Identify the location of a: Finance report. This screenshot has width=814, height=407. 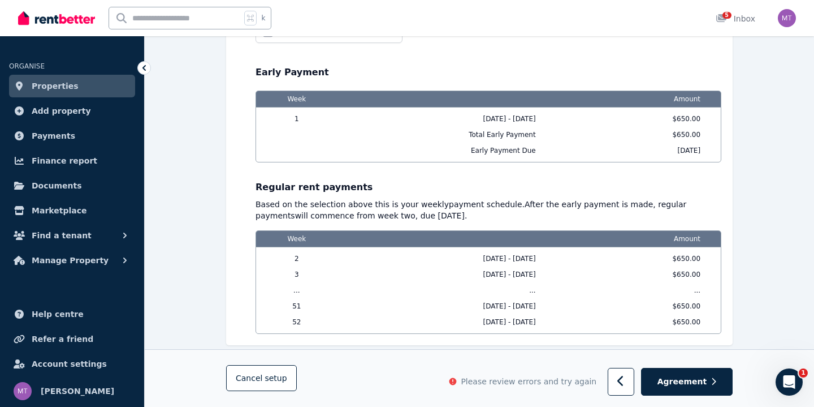
(72, 161).